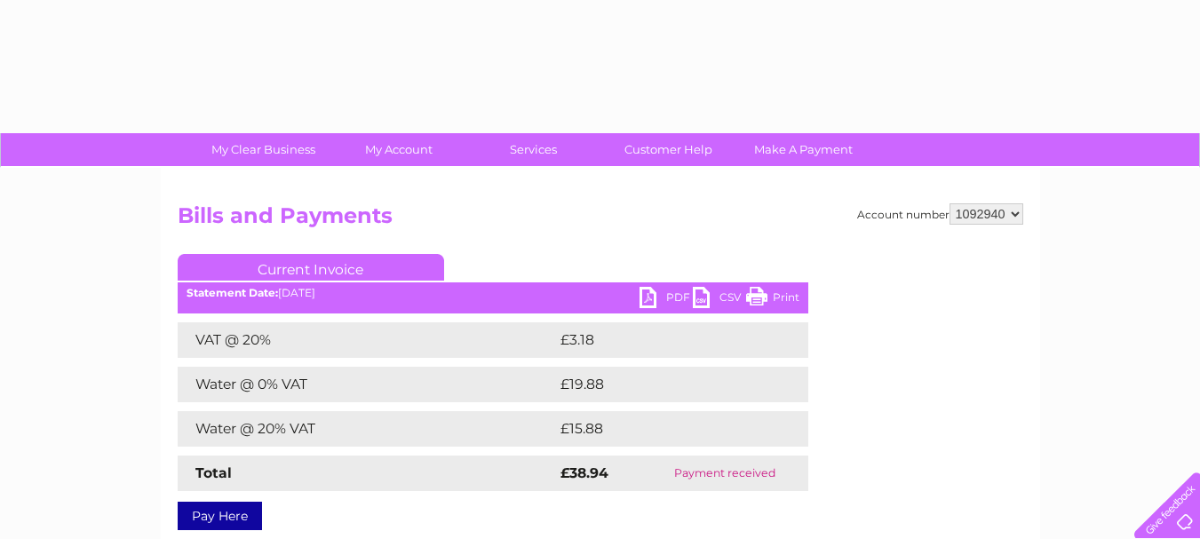  Describe the element at coordinates (664, 429) in the screenshot. I see `td: £15.88` at that location.